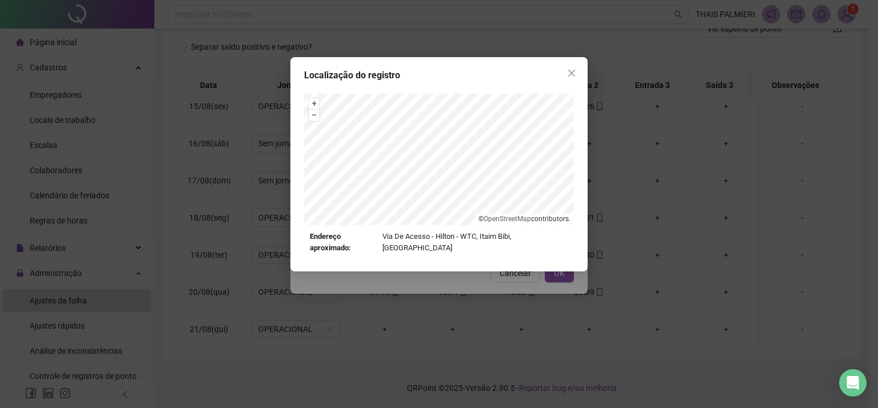 This screenshot has height=408, width=878. Describe the element at coordinates (853, 383) in the screenshot. I see `div: Open Intercom Messenger` at that location.